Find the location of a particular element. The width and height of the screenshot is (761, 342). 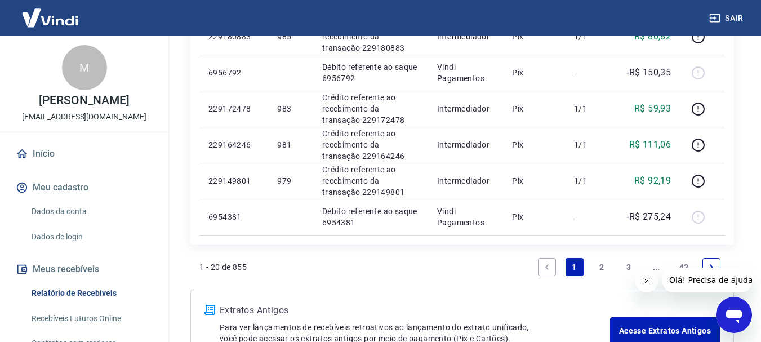

p: R$ 111,06 is located at coordinates (650, 145).